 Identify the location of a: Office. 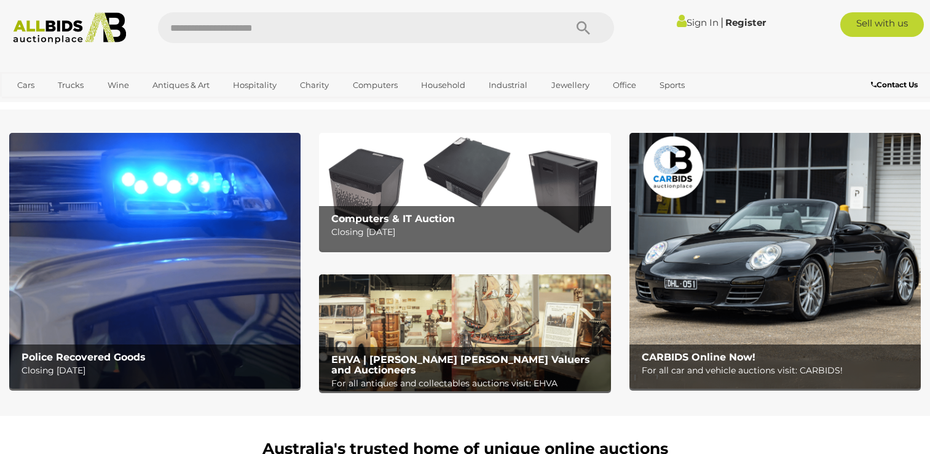
(624, 85).